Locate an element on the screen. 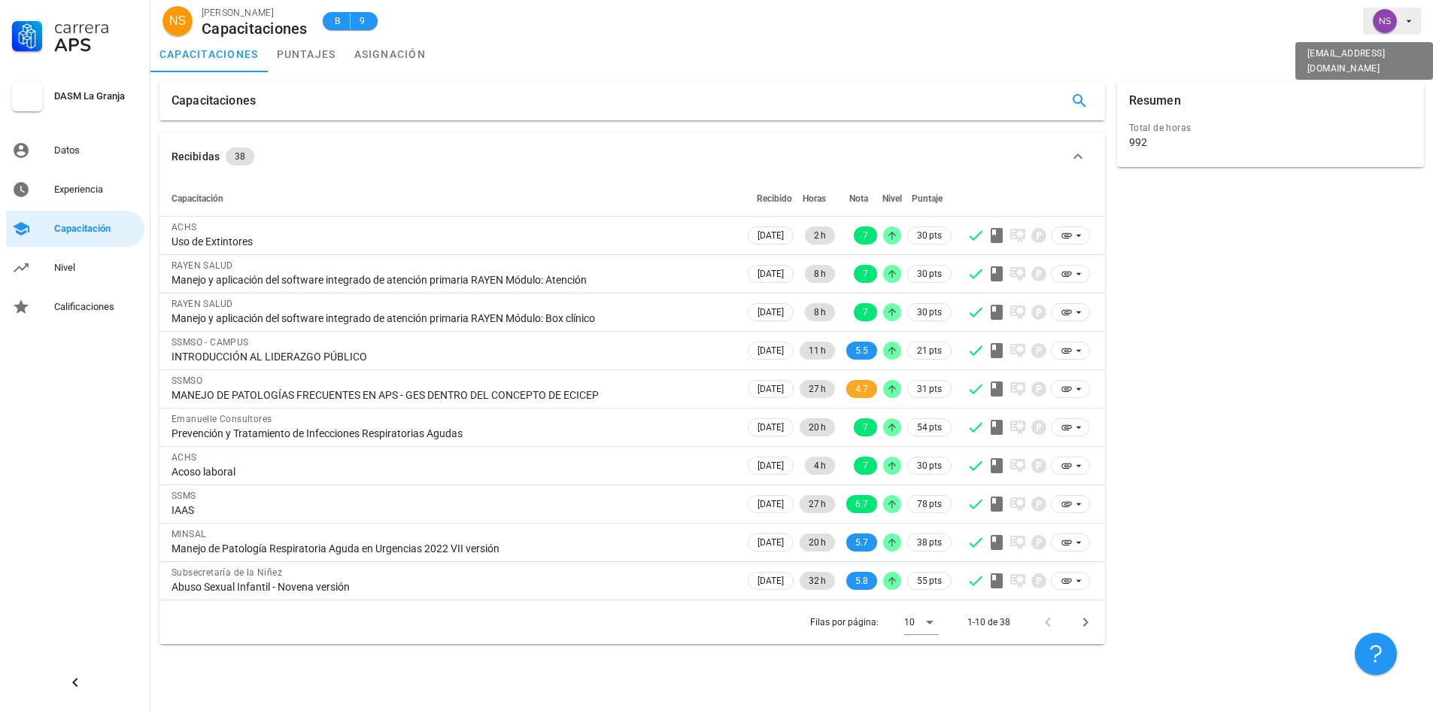 The width and height of the screenshot is (1433, 711). div: APS is located at coordinates (96, 45).